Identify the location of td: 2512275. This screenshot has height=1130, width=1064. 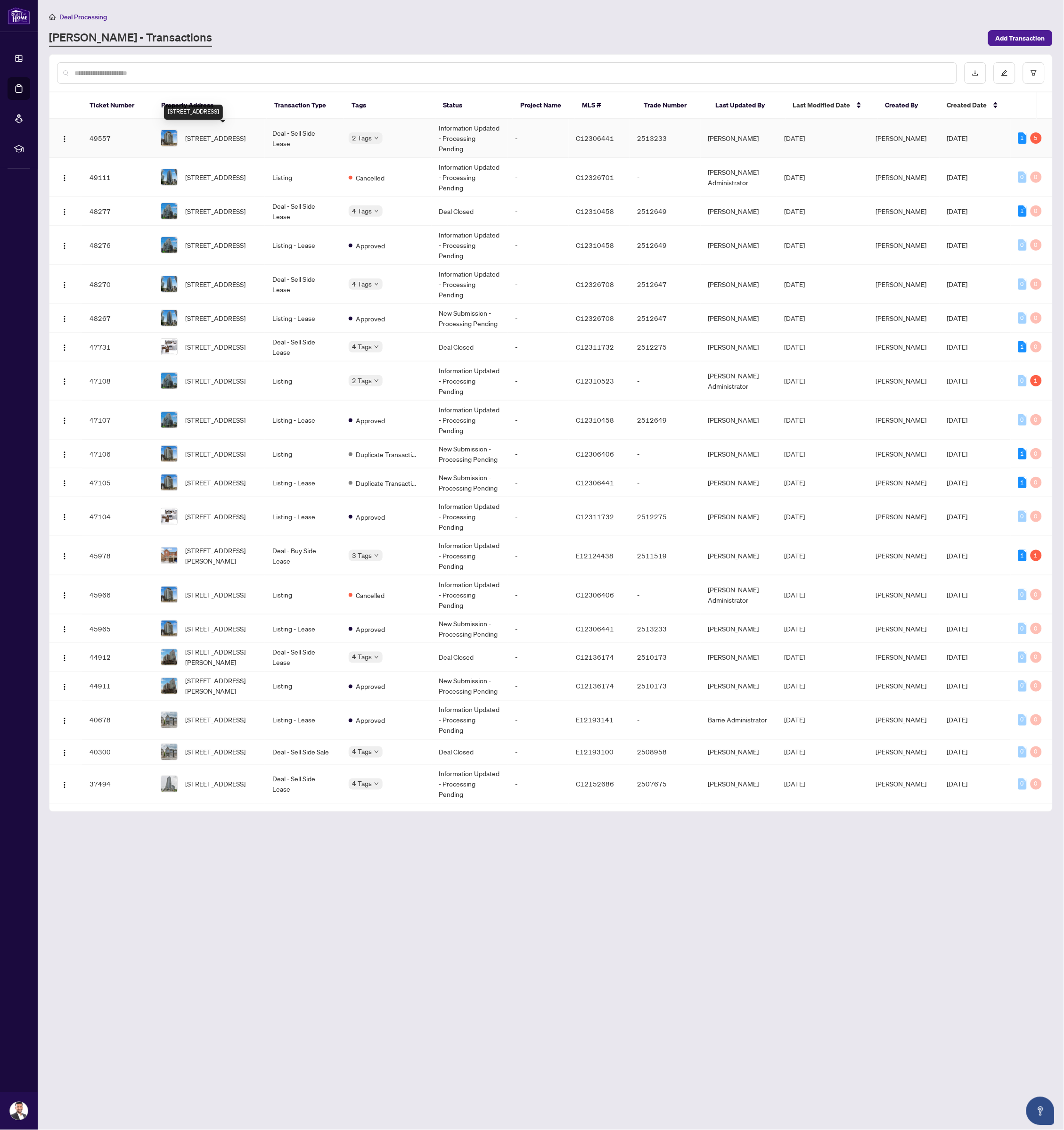
(665, 347).